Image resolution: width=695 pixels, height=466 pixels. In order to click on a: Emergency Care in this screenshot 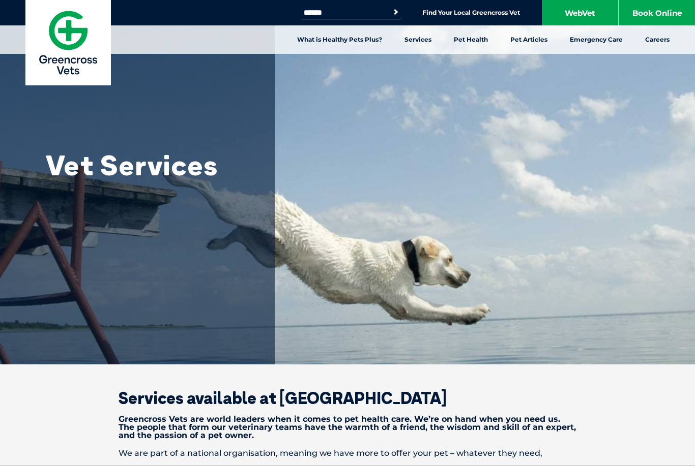, I will do `click(596, 40)`.